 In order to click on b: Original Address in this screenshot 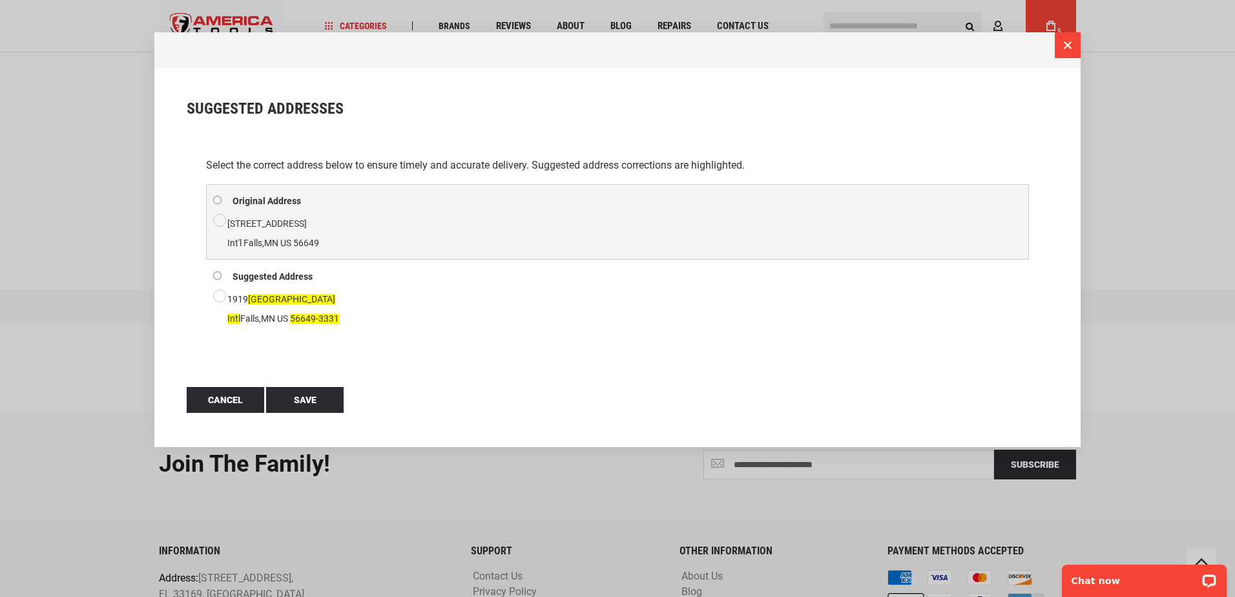, I will do `click(267, 201)`.